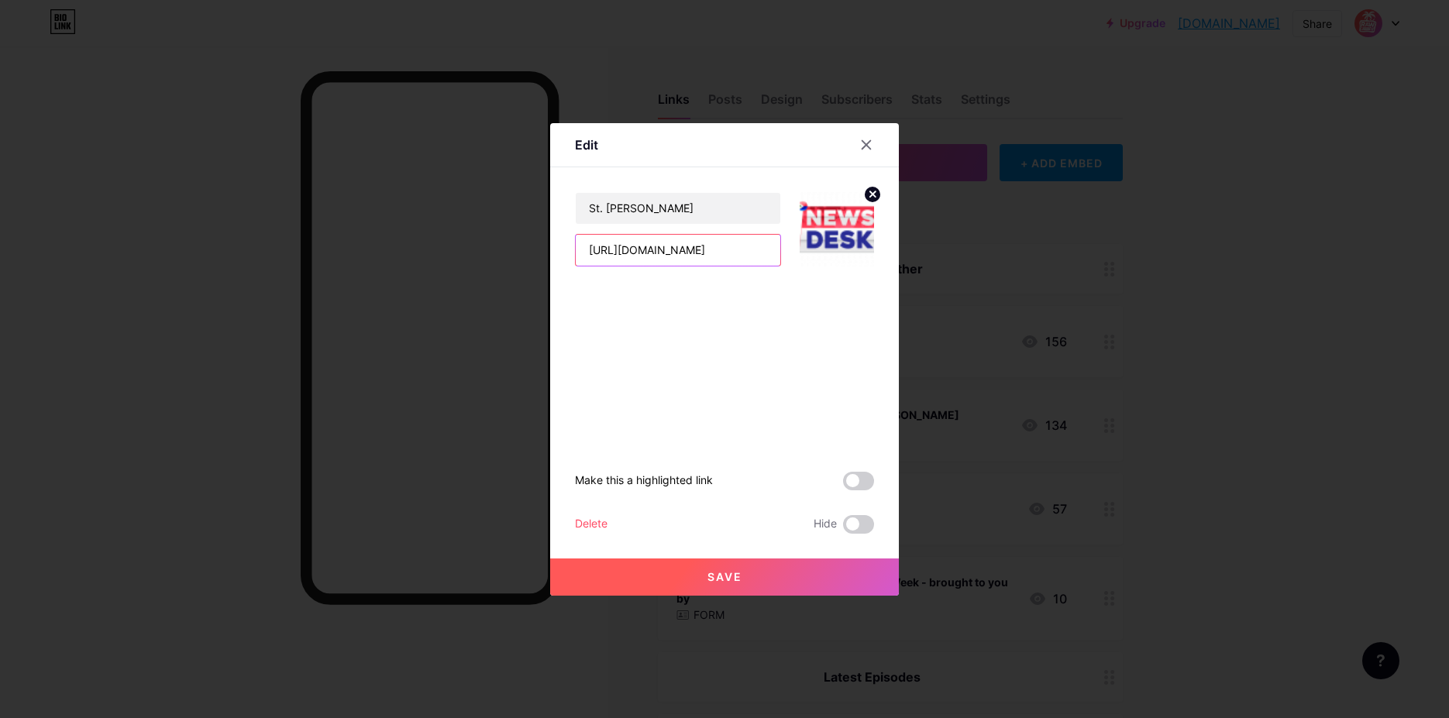 Image resolution: width=1449 pixels, height=718 pixels. Describe the element at coordinates (591, 525) in the screenshot. I see `div: Delete` at that location.